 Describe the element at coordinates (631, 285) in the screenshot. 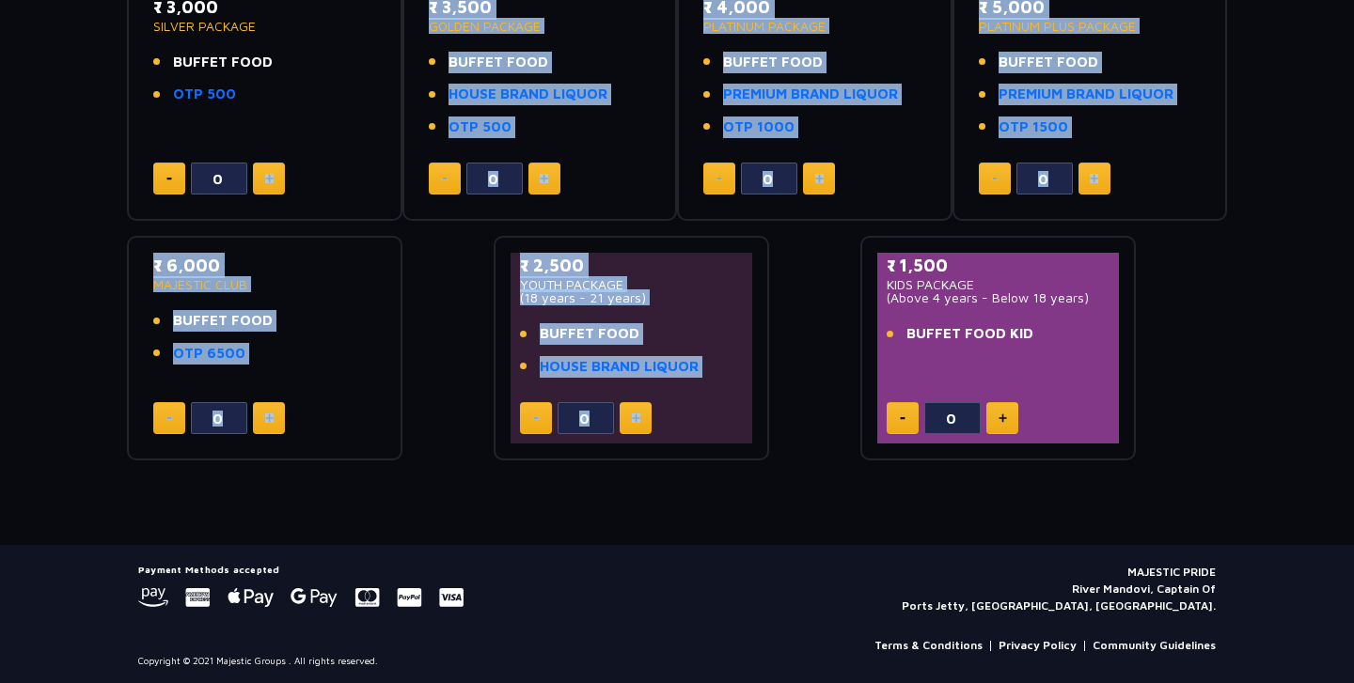

I see `p: YOUTH PACKAGE` at that location.